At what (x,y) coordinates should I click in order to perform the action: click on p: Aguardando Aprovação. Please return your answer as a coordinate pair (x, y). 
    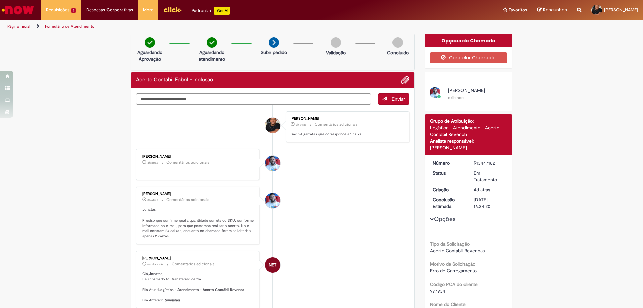
    Looking at the image, I should click on (150, 56).